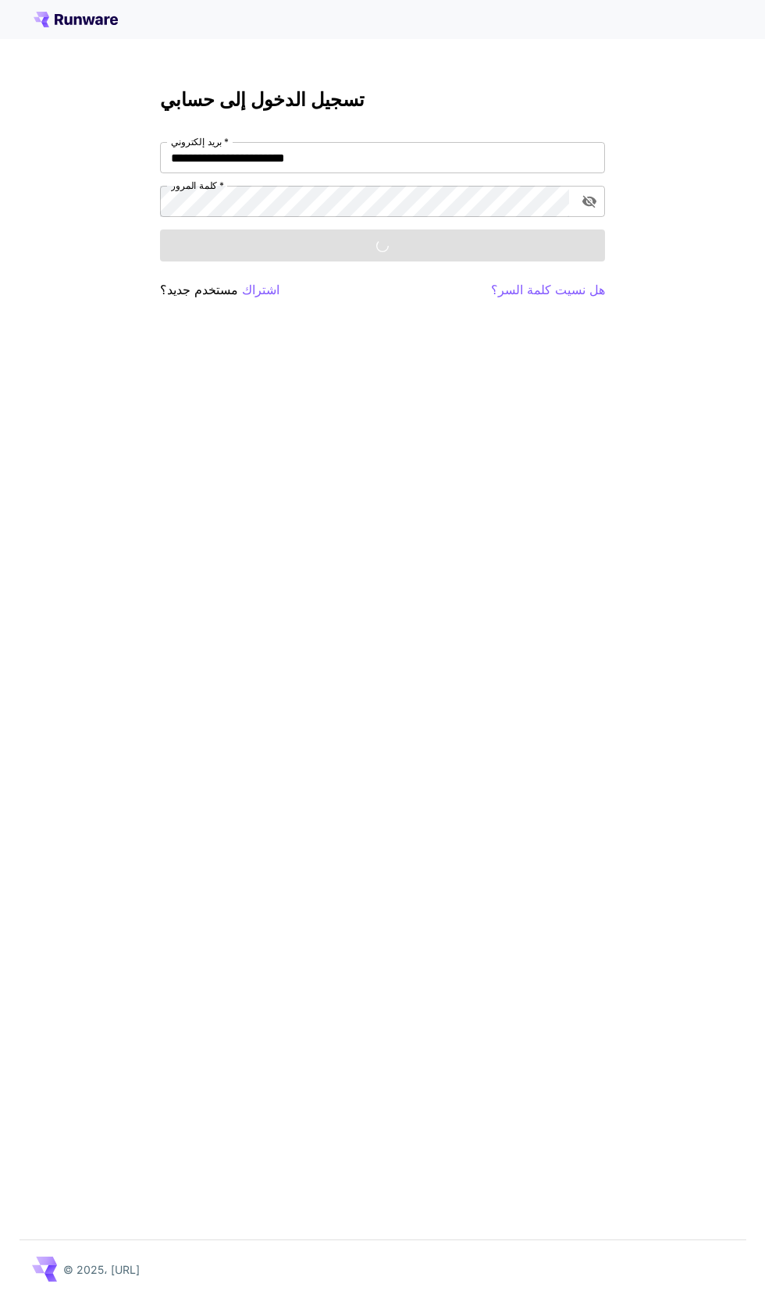 The width and height of the screenshot is (765, 1298). I want to click on button: تبديل رؤية كلمة المرور, so click(589, 201).